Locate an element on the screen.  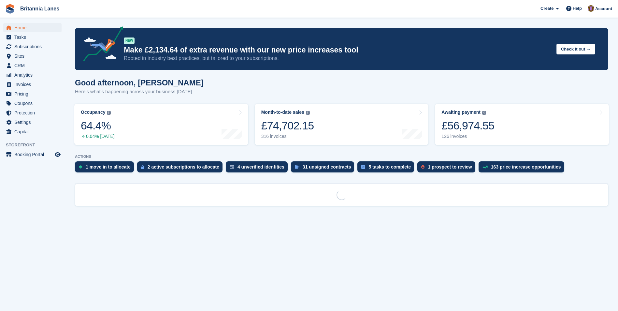
p: Rooted in industry best practices, but tailored to your subscriptions. is located at coordinates (337, 58).